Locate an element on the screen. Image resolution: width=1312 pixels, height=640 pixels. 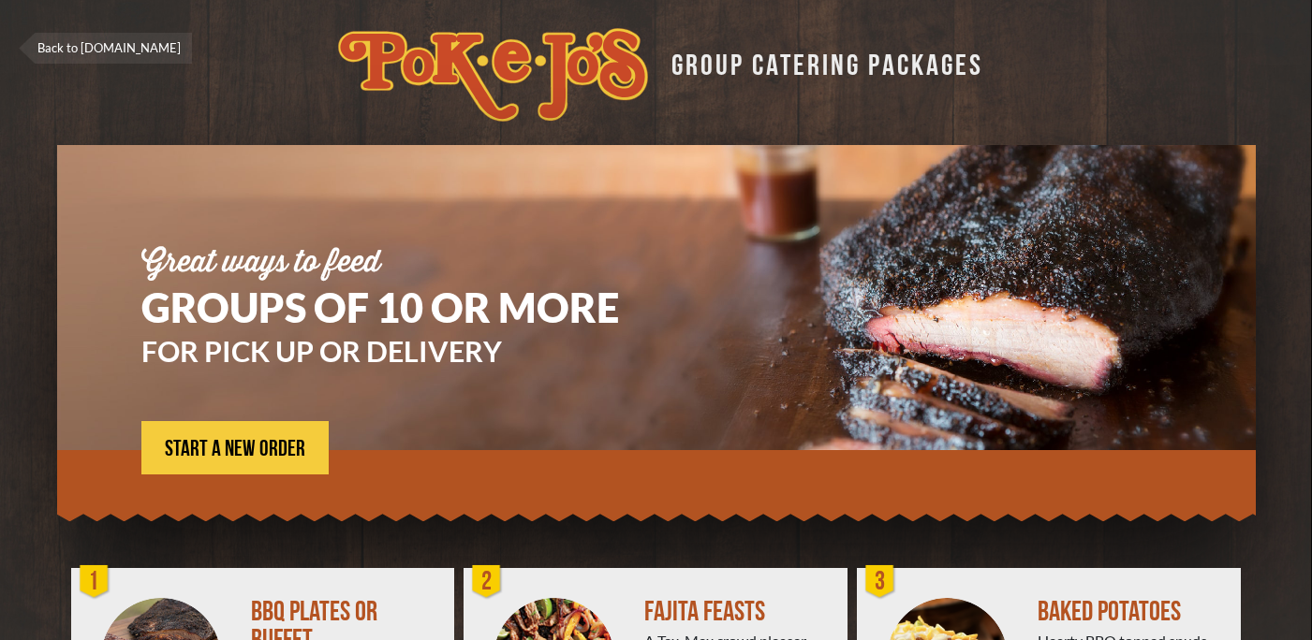
span: START A NEW ORDER is located at coordinates (235, 449).